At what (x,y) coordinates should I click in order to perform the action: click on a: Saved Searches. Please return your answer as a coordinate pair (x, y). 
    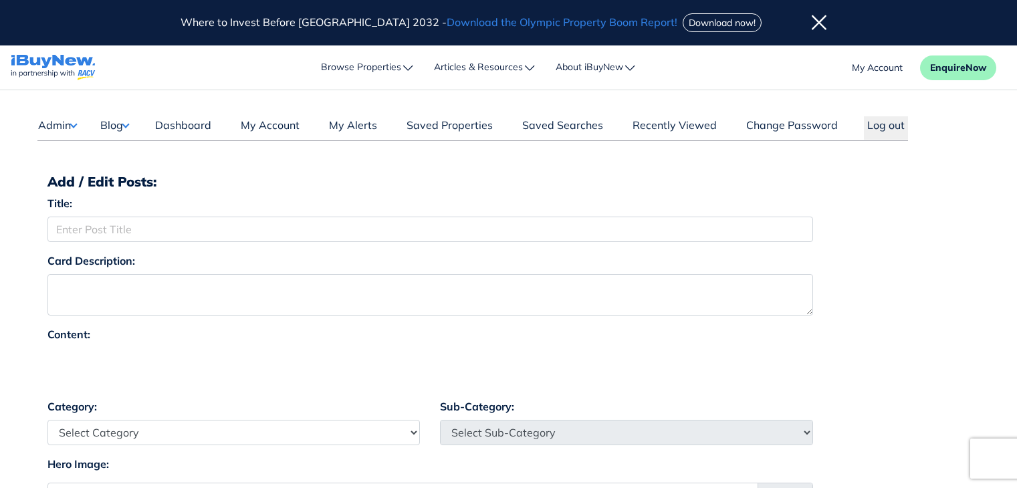
    Looking at the image, I should click on (562, 128).